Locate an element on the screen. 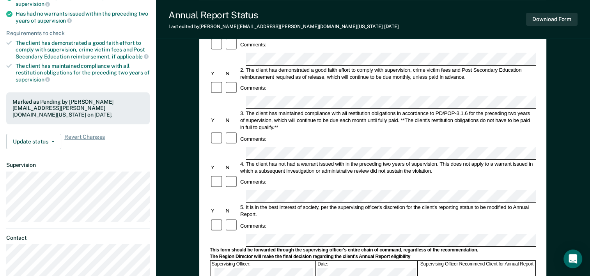 This screenshot has height=276, width=590. div: 3. The client has maintained compliance with all restitution obligations in accordance to PD/POP-... is located at coordinates (387, 120).